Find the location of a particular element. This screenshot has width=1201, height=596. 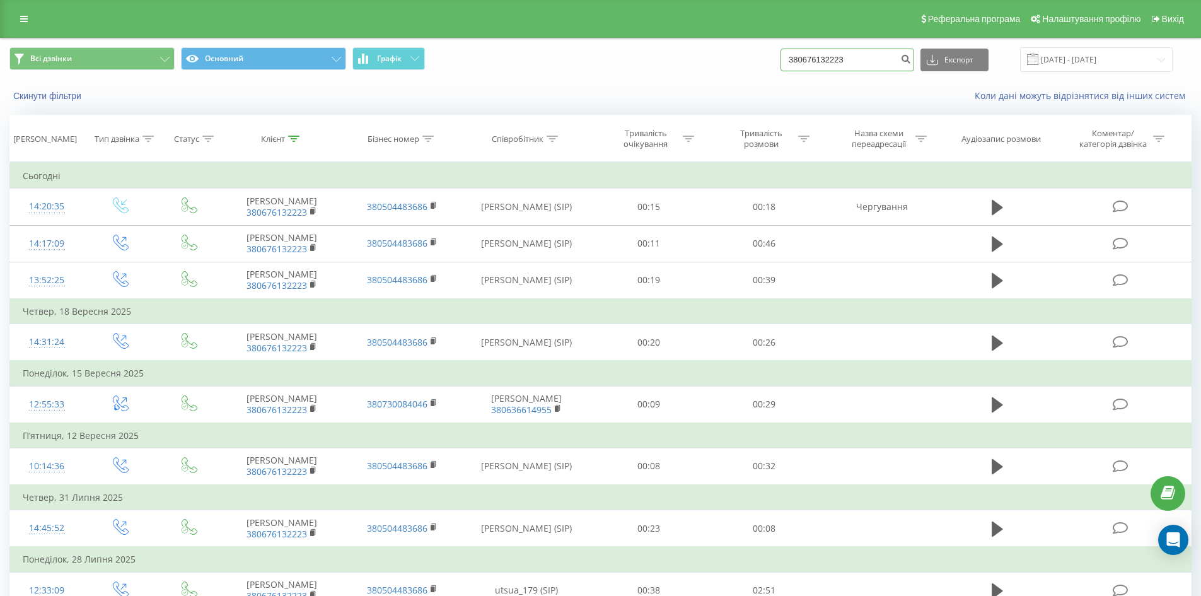

td: 00:23 is located at coordinates (649, 528).